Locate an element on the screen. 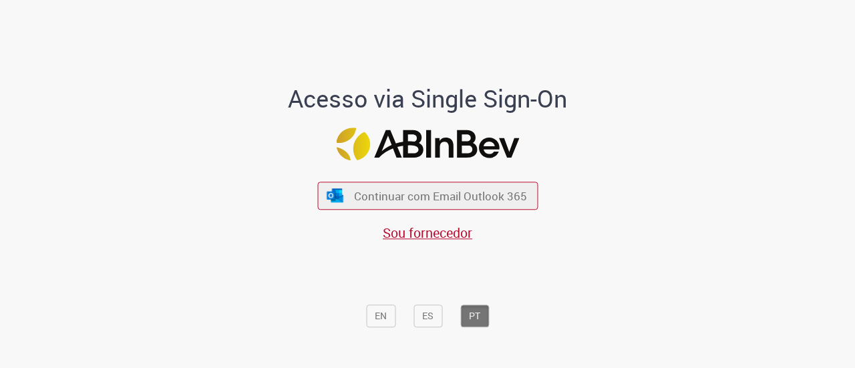 This screenshot has height=368, width=855. h1: Acesso via Single Sign-On is located at coordinates (428, 99).